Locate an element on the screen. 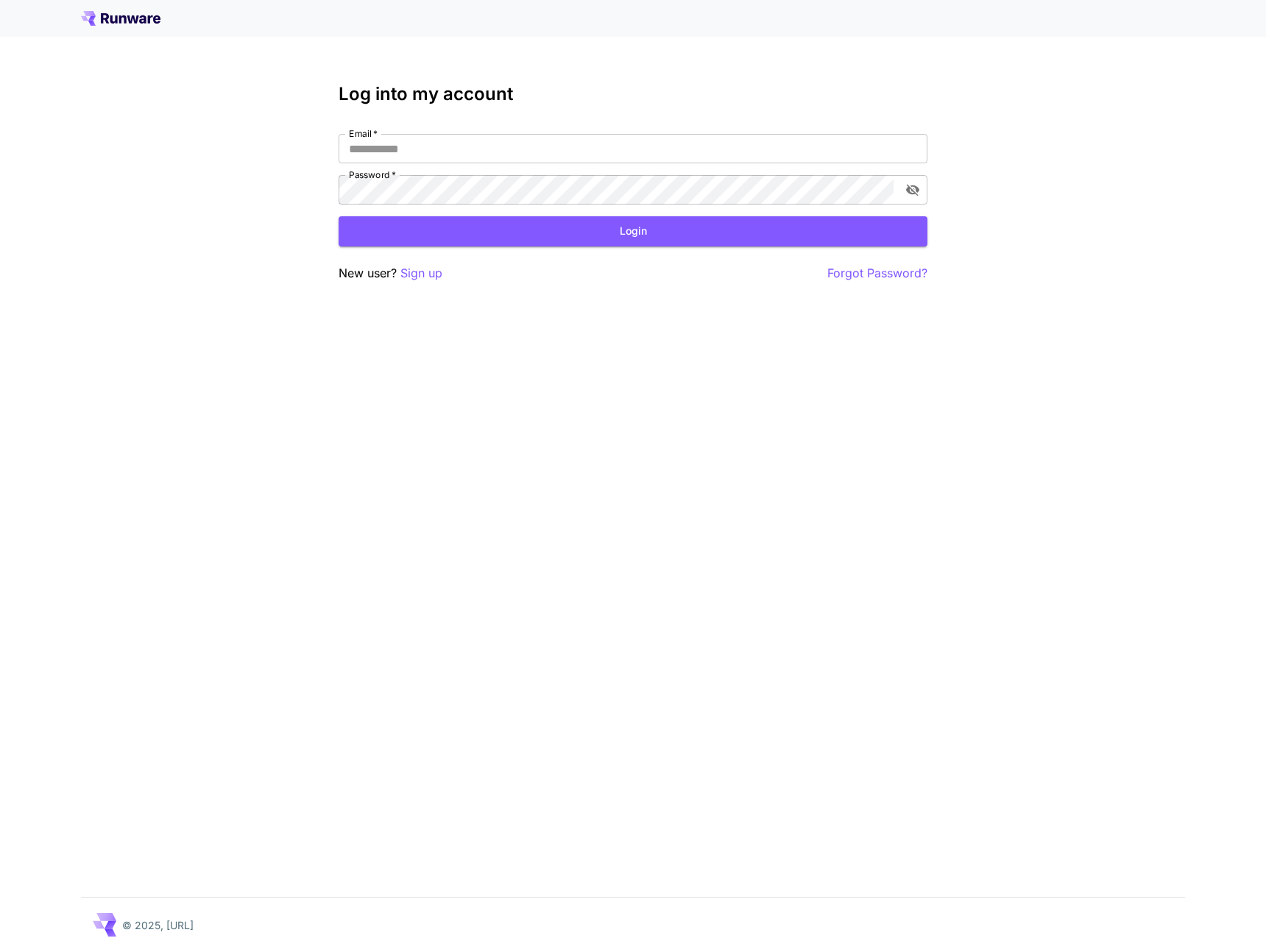  p: New user? is located at coordinates (390, 273).